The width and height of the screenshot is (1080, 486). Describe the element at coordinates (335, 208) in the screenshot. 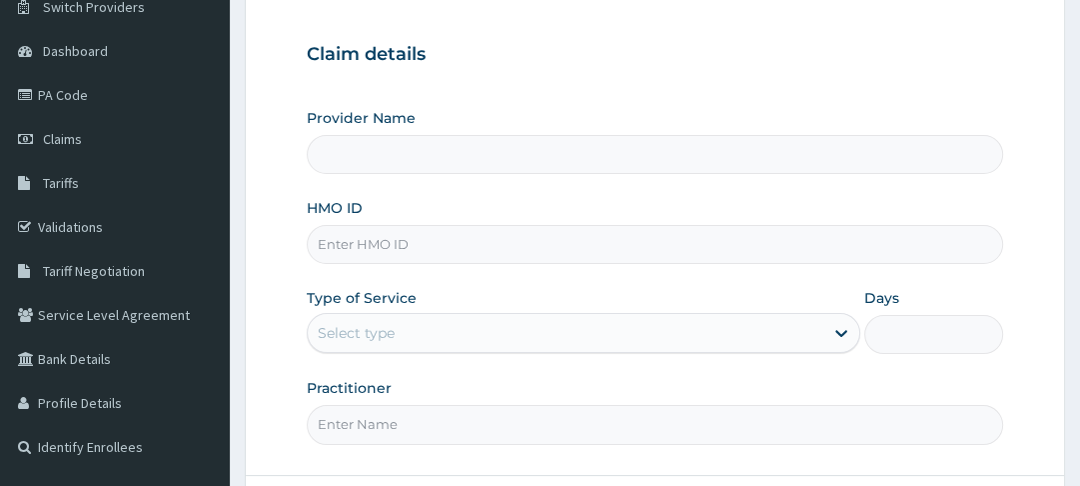

I see `label: HMO ID` at that location.